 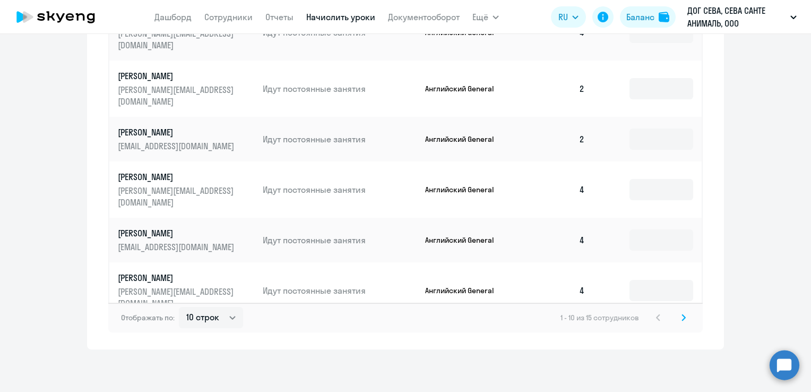 What do you see at coordinates (742, 17) in the screenshot?
I see `button: ДОГ СЕВА, СЕВА САНТЕ АНИМАЛЬ, ООО` at bounding box center [742, 17].